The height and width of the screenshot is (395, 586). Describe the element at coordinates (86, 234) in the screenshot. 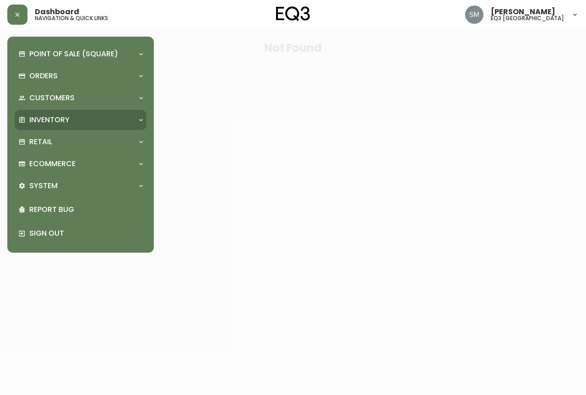

I see `p: Sign Out` at that location.